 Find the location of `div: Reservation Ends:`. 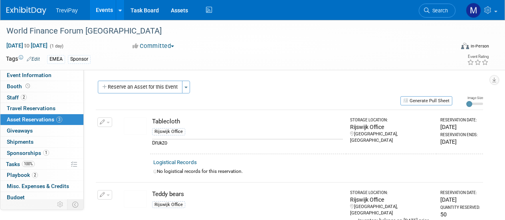

div: Reservation Ends: is located at coordinates (460, 135).